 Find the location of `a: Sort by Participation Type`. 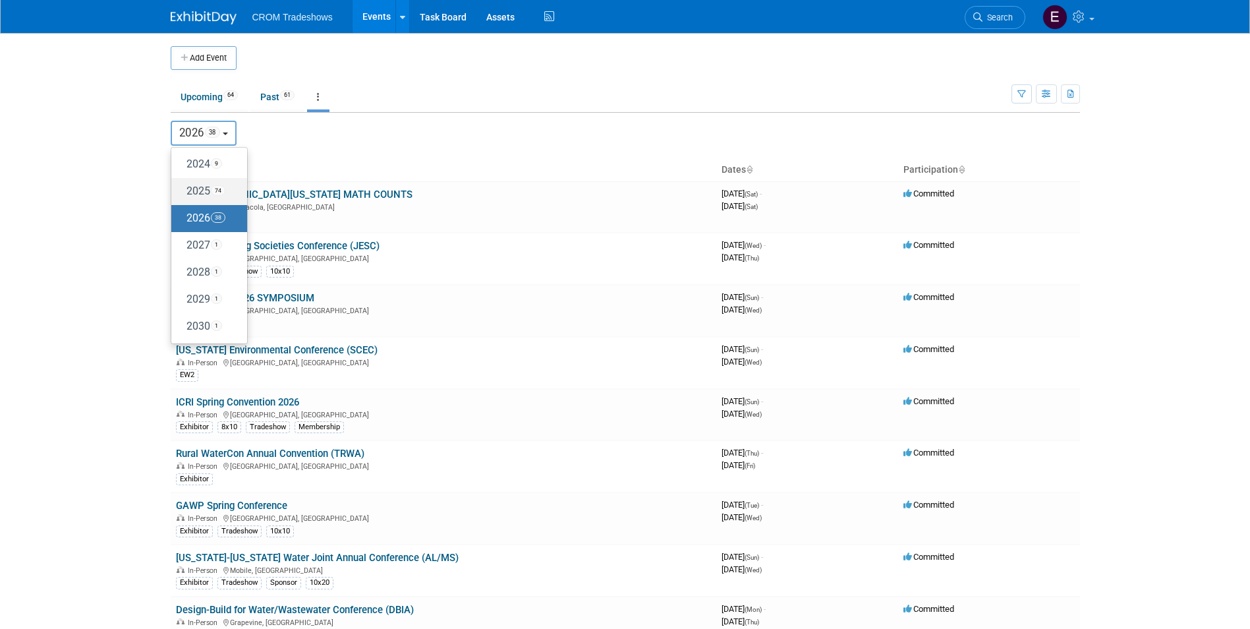

a: Sort by Participation Type is located at coordinates (962, 169).